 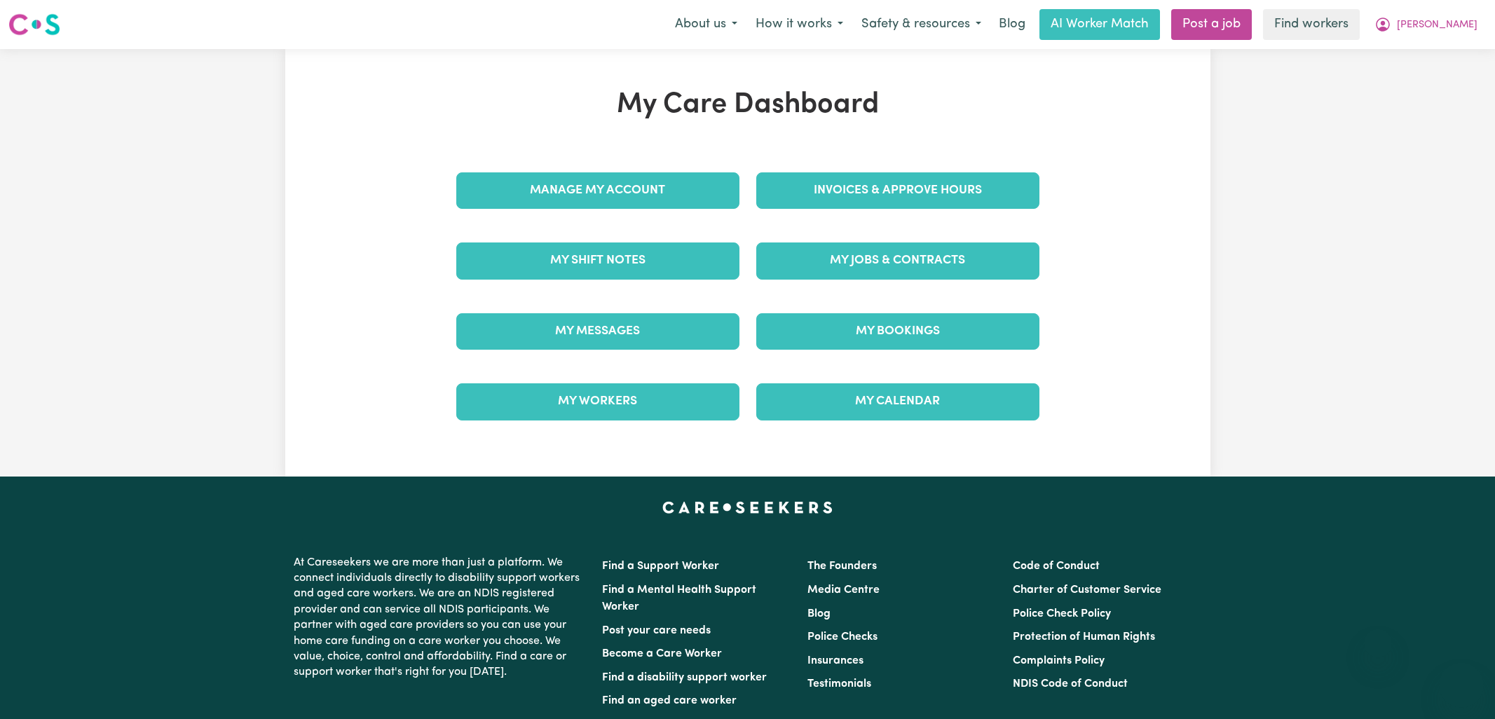 I want to click on a: Police Check Policy, so click(x=1062, y=614).